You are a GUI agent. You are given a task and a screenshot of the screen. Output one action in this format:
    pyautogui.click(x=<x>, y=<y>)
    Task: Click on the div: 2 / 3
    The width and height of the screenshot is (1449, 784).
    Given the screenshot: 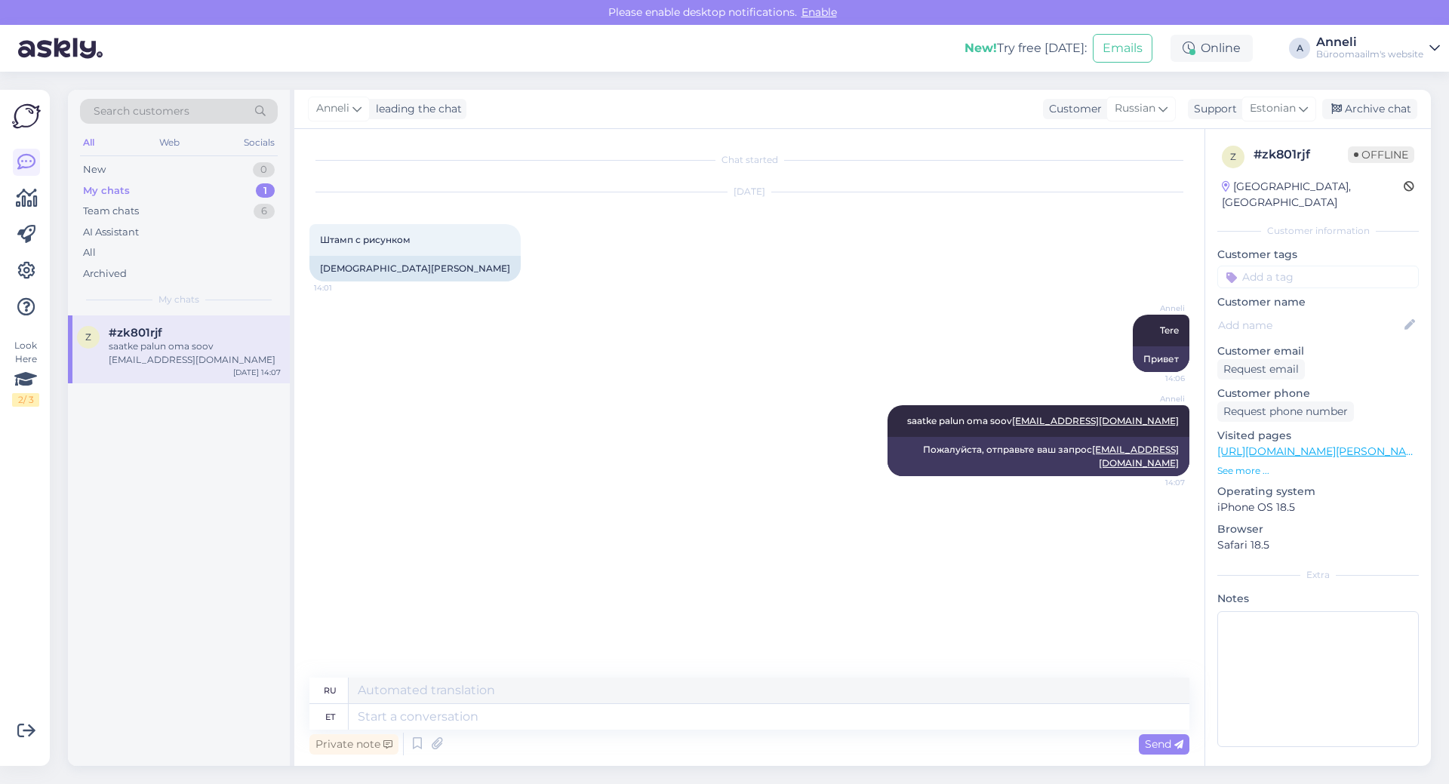 What is the action you would take?
    pyautogui.click(x=26, y=400)
    